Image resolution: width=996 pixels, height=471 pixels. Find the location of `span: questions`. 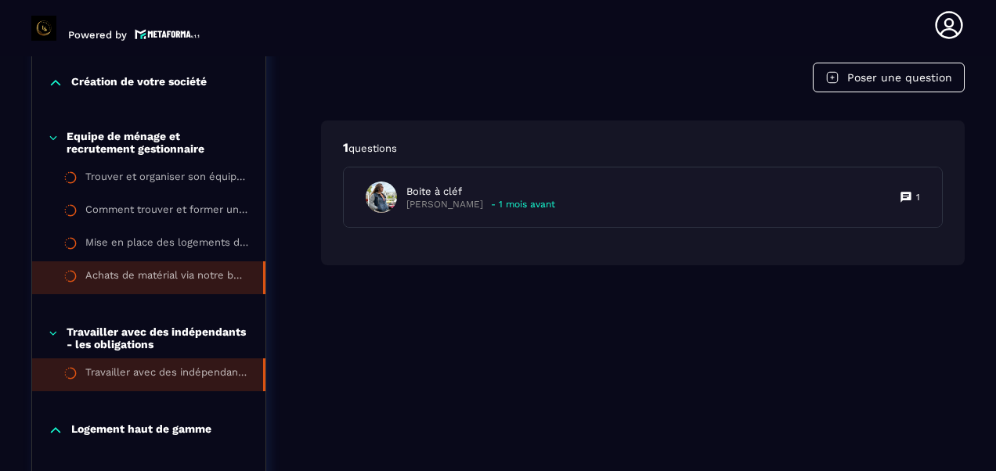

span: questions is located at coordinates (373, 148).